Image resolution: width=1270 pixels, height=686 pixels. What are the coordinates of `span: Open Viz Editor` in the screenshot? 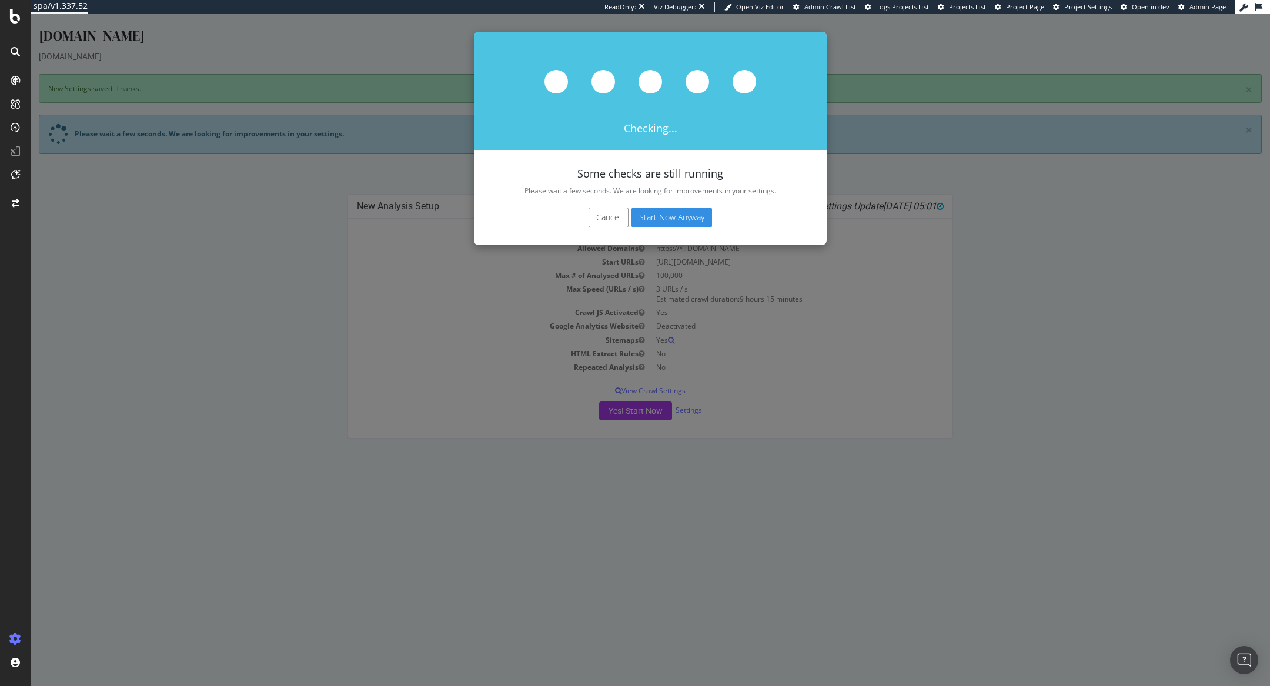 It's located at (760, 6).